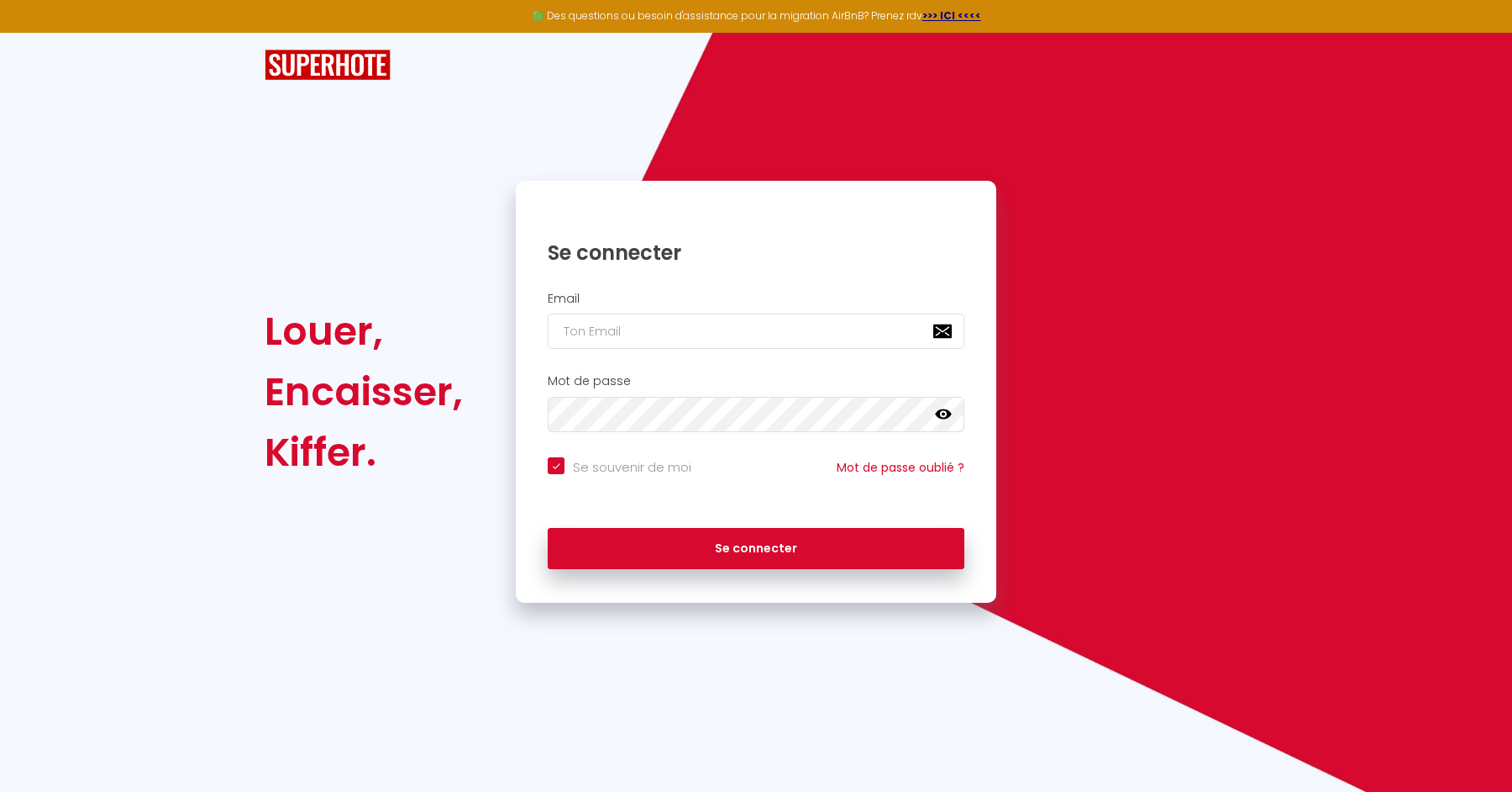 This screenshot has height=792, width=1512. What do you see at coordinates (756, 299) in the screenshot?
I see `h2: Email` at bounding box center [756, 299].